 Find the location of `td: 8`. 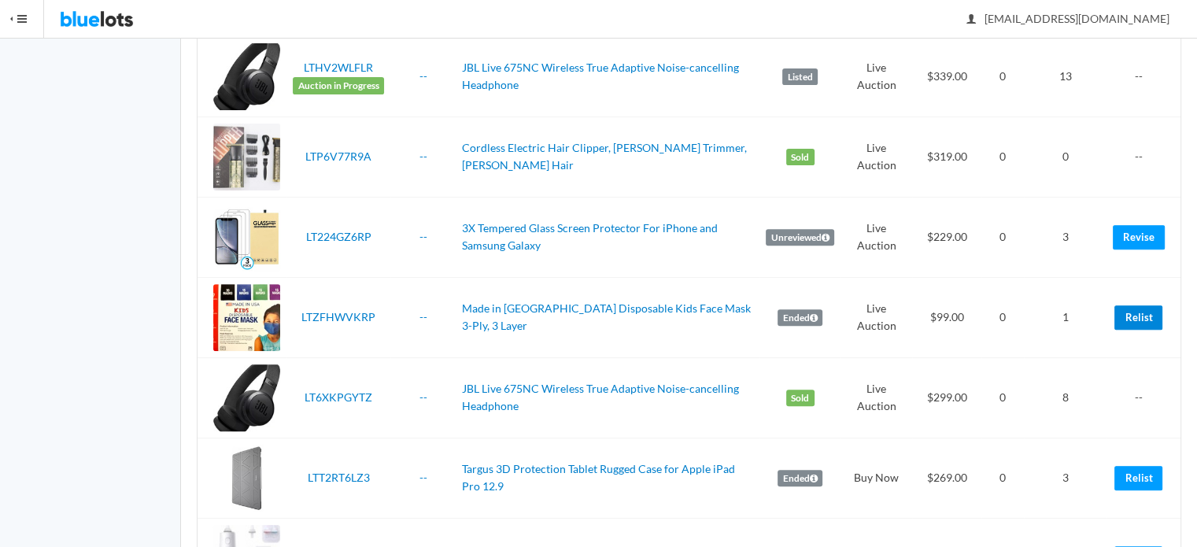

td: 8 is located at coordinates (1064, 397).